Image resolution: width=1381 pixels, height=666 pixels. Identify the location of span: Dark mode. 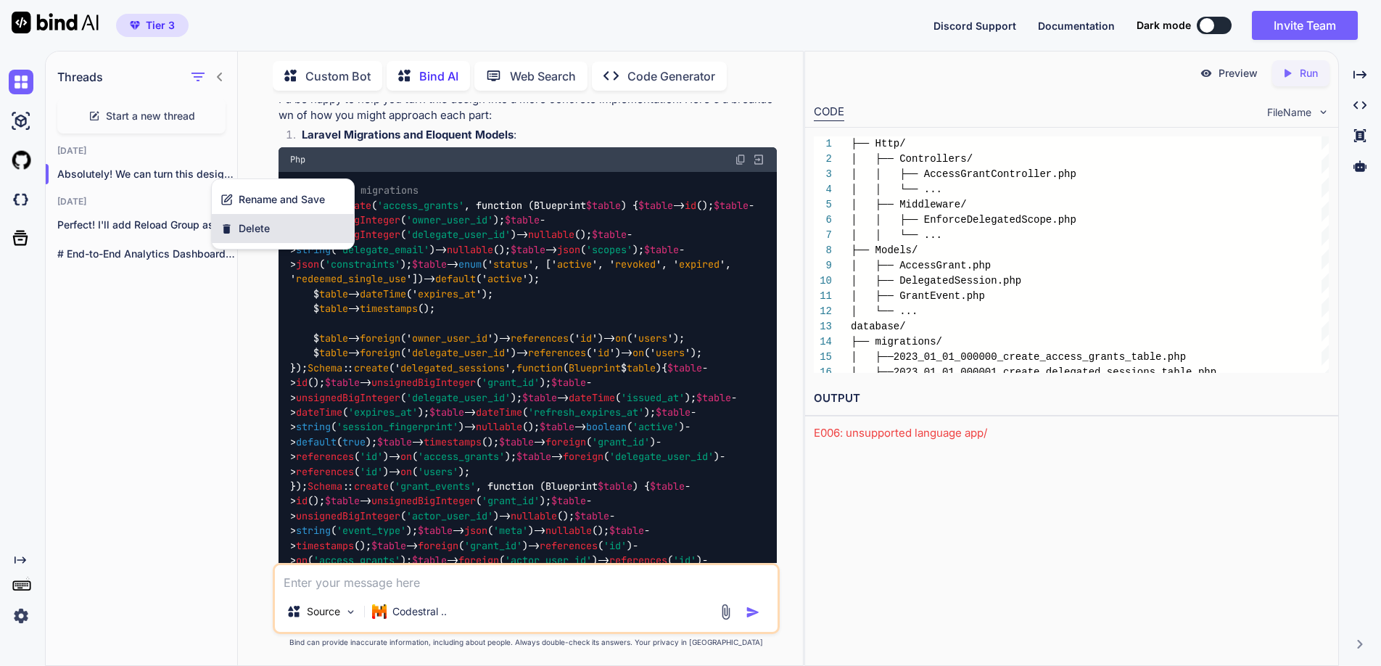
(1164, 25).